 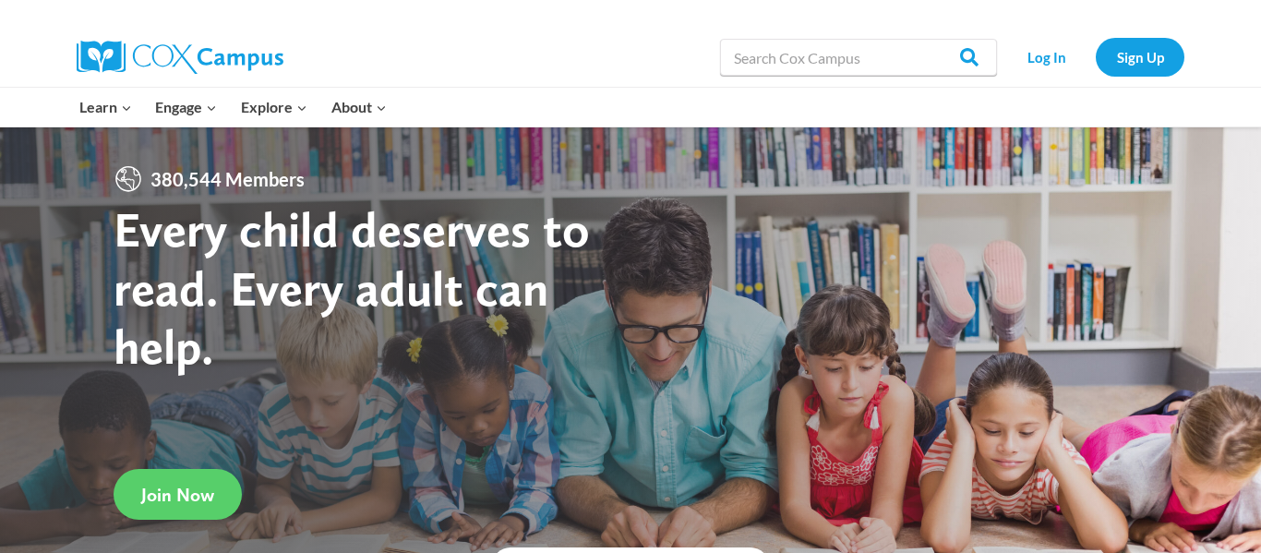 What do you see at coordinates (1140, 56) in the screenshot?
I see `a: Sign Up` at bounding box center [1140, 56].